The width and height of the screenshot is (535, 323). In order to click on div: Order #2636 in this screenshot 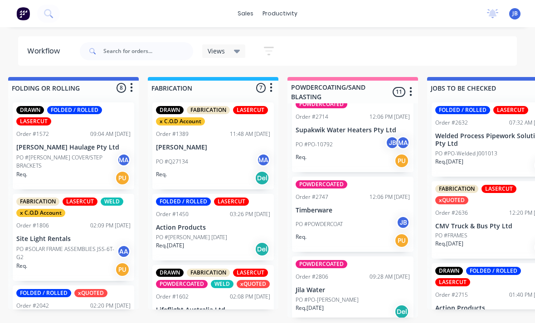, I will do `click(452, 213)`.